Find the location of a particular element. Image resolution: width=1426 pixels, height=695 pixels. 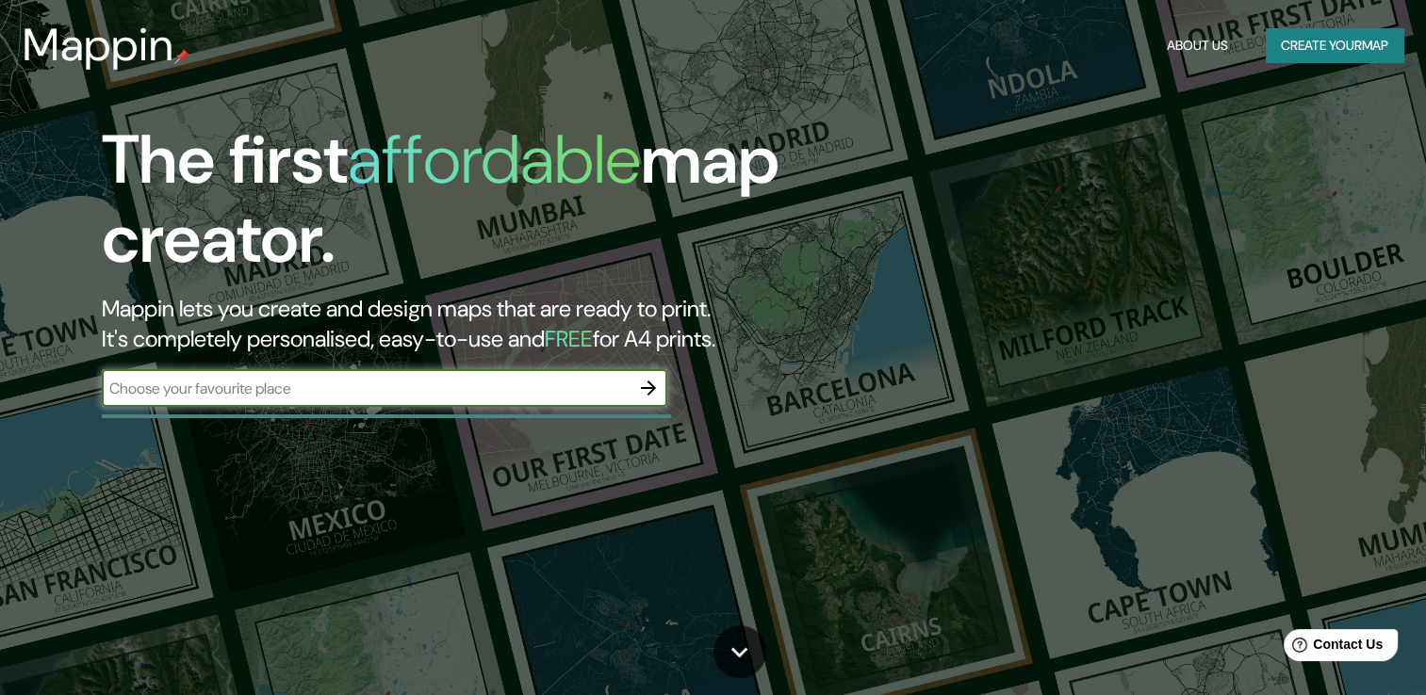

h1: The first map creator. is located at coordinates (458, 207).